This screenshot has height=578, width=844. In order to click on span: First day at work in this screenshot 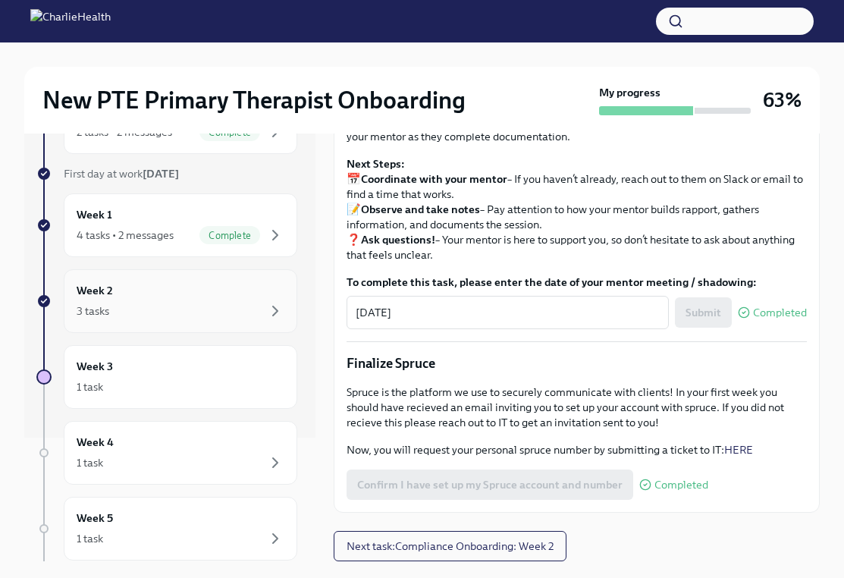, I will do `click(121, 174)`.